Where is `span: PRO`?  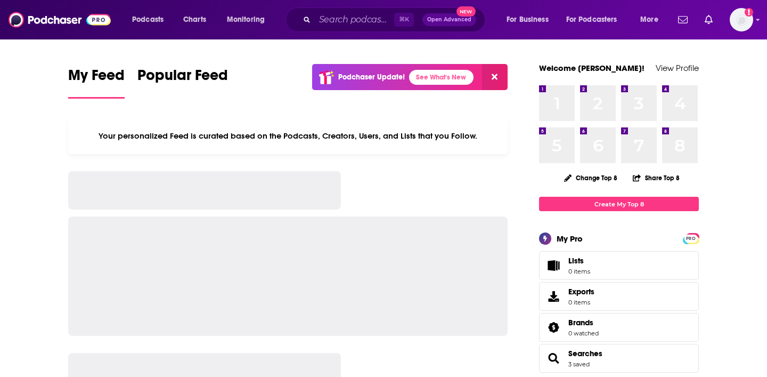 span: PRO is located at coordinates (691, 238).